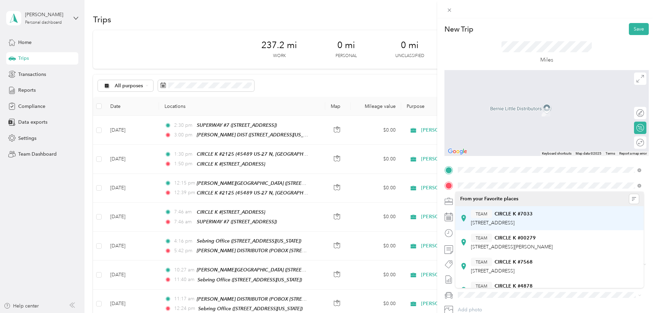  I want to click on img: Google, so click(458, 152).